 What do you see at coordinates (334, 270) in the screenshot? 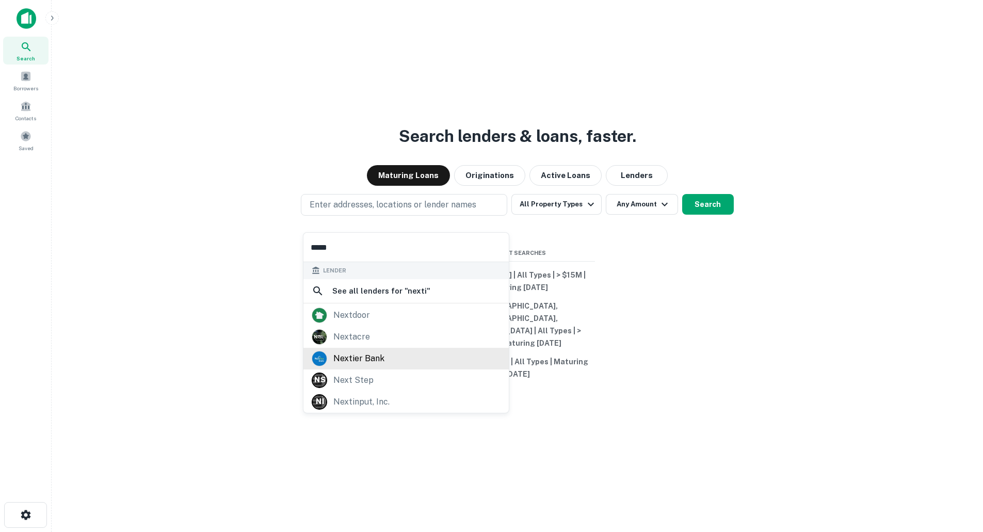
I see `span: Lender` at bounding box center [334, 270].